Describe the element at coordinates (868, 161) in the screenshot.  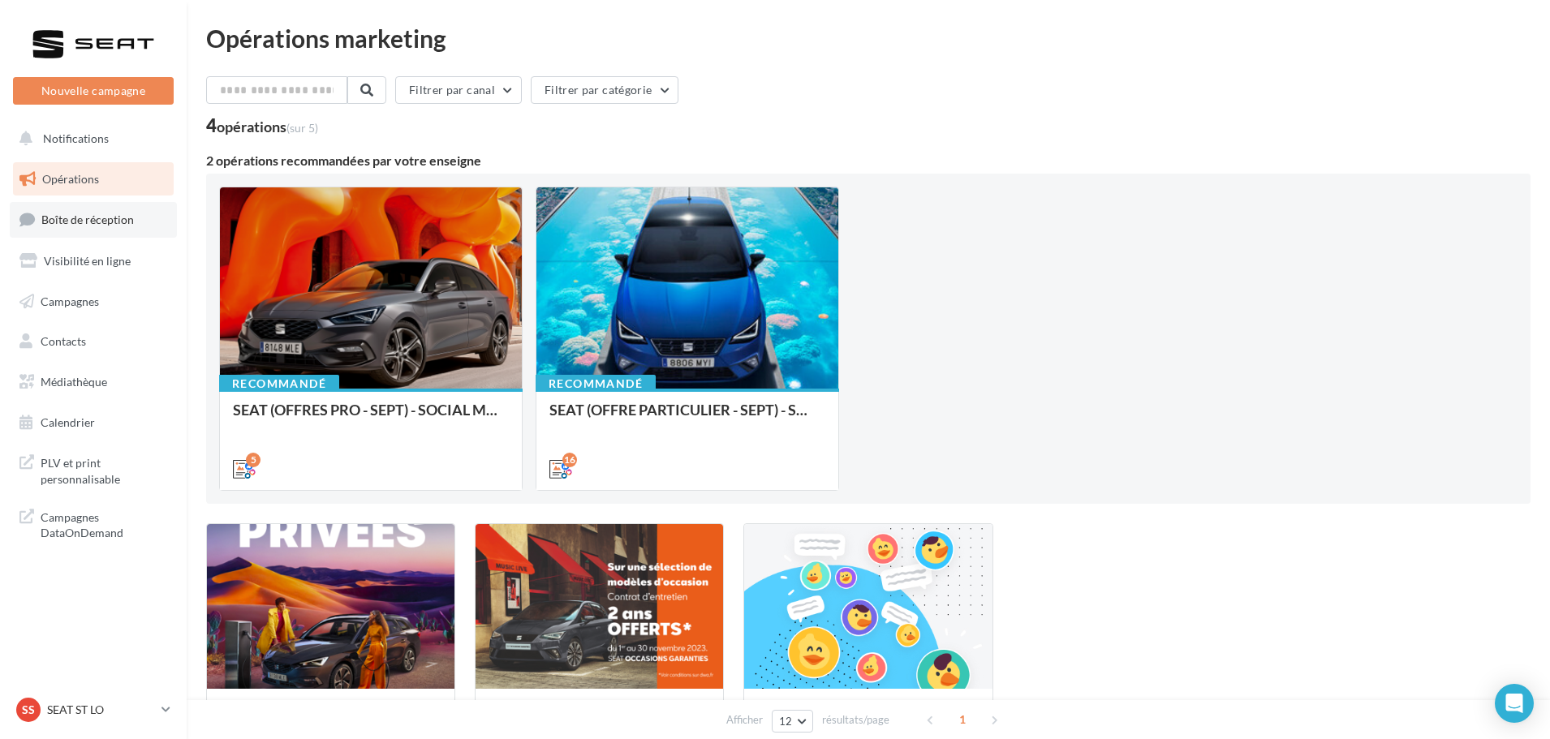
I see `div: 2 opérations recommandées par votre enseigne` at that location.